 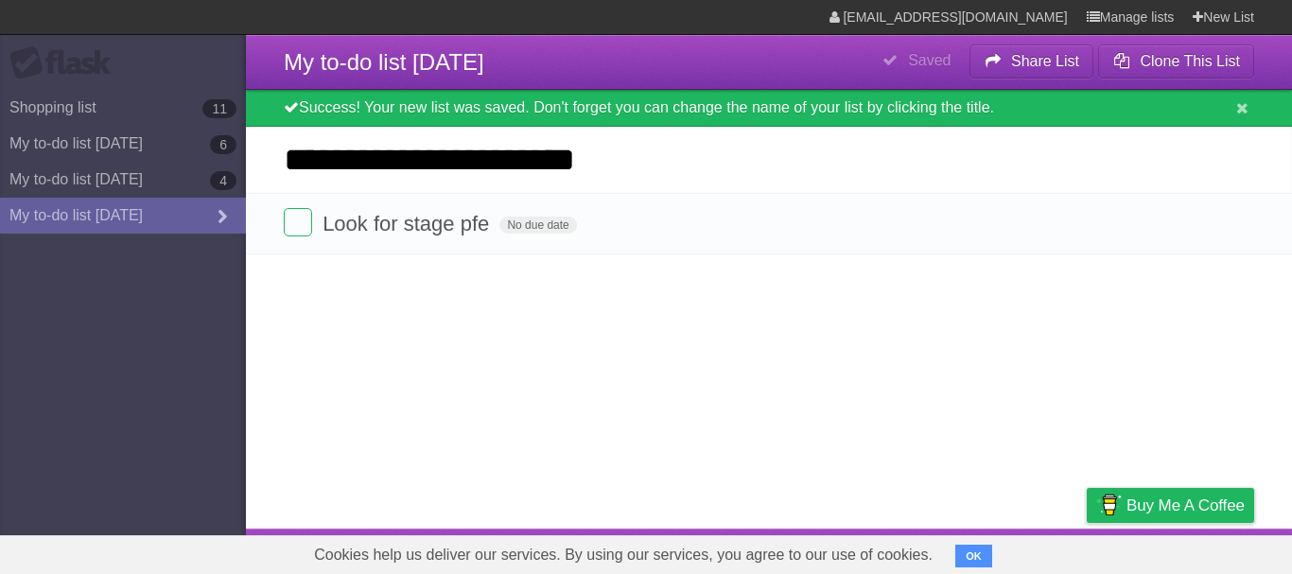 What do you see at coordinates (1019, 551) in the screenshot?
I see `a: Terms` at bounding box center [1019, 551].